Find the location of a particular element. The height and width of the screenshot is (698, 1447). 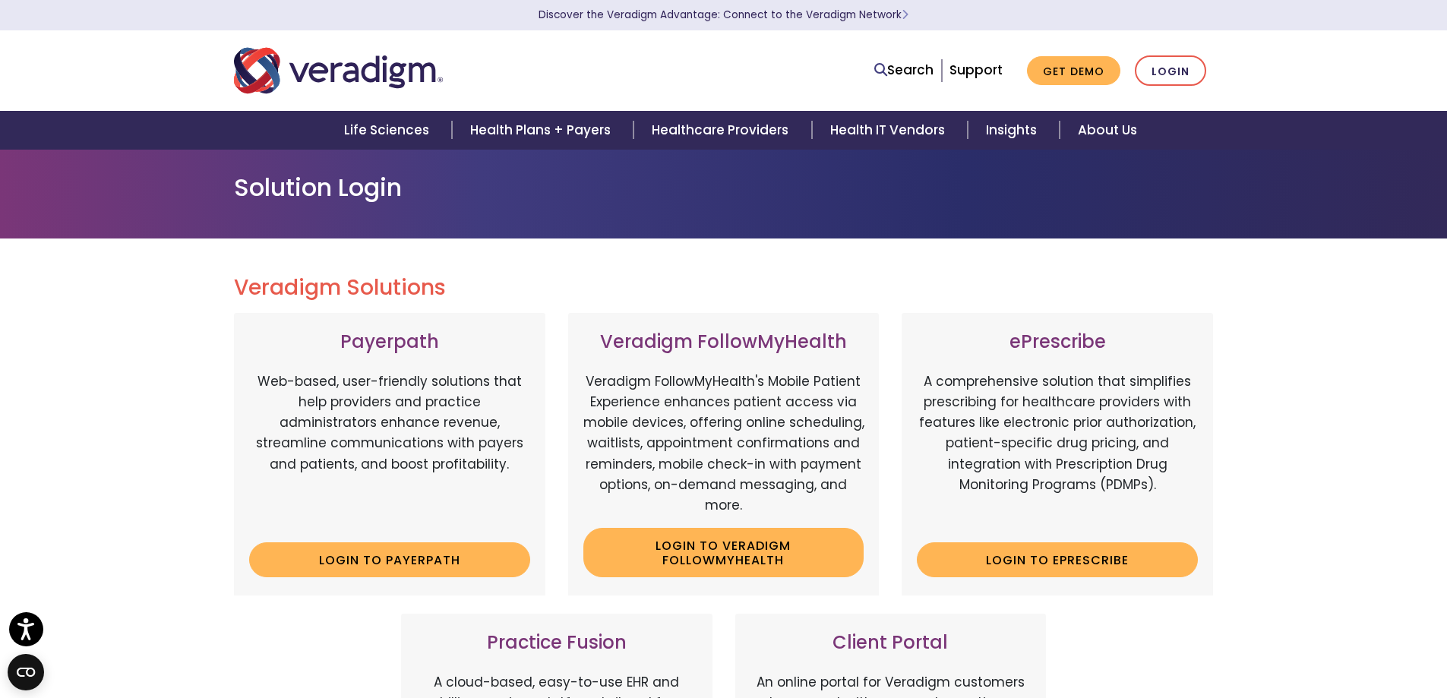

h1: Solution Login is located at coordinates (724, 188).